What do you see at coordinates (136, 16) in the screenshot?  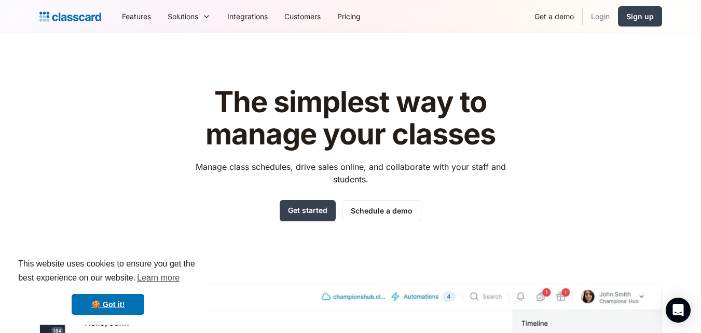 I see `a: Features` at bounding box center [136, 16].